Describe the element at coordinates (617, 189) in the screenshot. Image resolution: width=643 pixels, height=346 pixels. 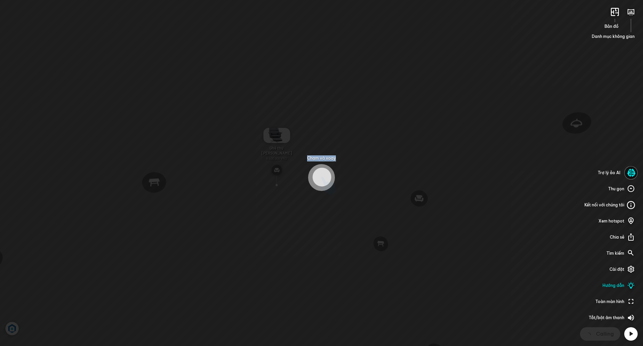
I see `span: Thu gọn` at that location.